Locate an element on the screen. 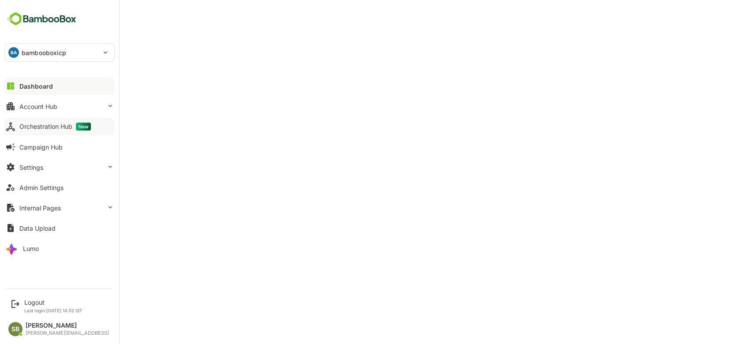 This screenshot has width=753, height=344. button: Settings is located at coordinates (60, 167).